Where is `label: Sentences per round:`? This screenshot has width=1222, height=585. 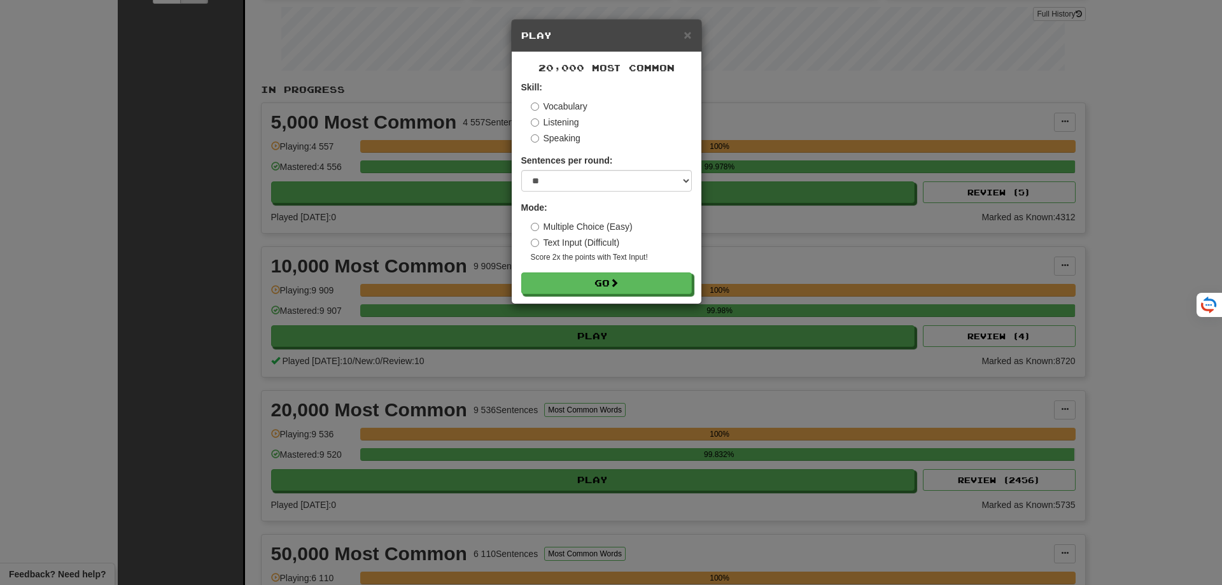 label: Sentences per round: is located at coordinates (567, 160).